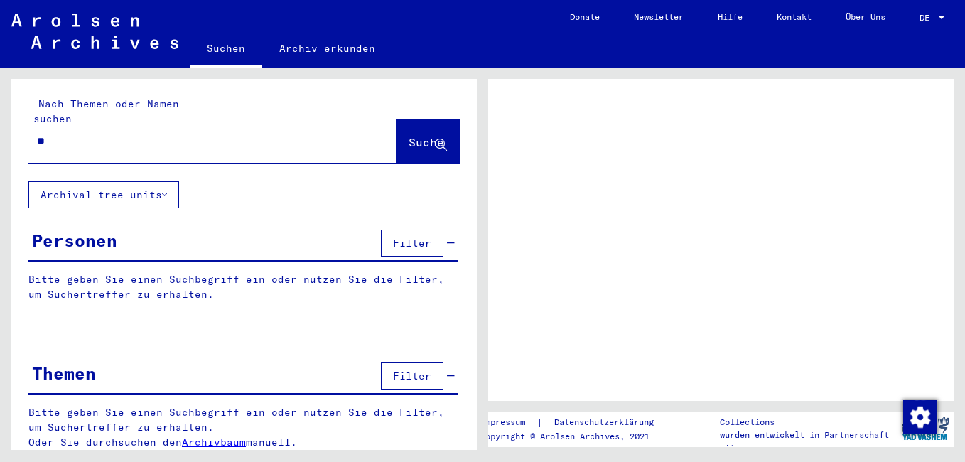 This screenshot has width=965, height=462. I want to click on span: DE, so click(928, 18).